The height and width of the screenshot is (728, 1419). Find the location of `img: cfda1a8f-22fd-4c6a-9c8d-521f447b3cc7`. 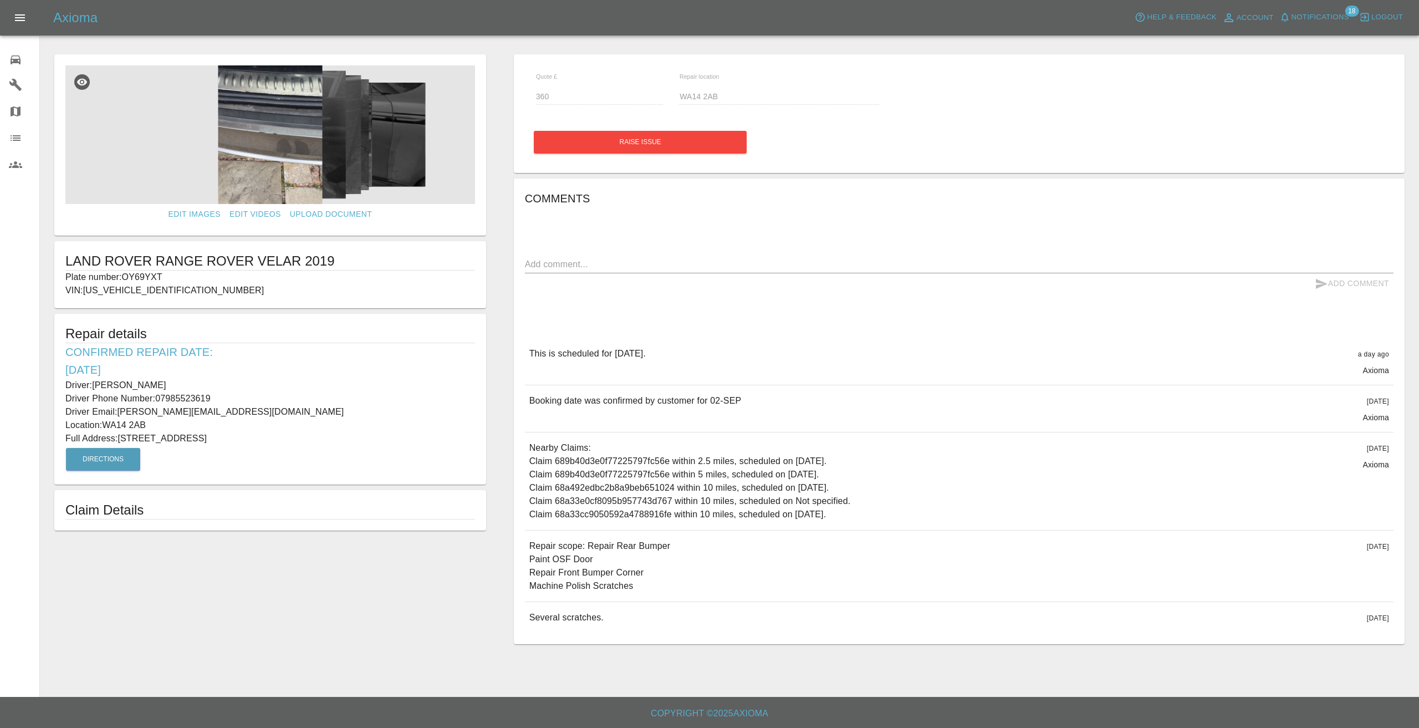

img: cfda1a8f-22fd-4c6a-9c8d-521f447b3cc7 is located at coordinates (270, 135).